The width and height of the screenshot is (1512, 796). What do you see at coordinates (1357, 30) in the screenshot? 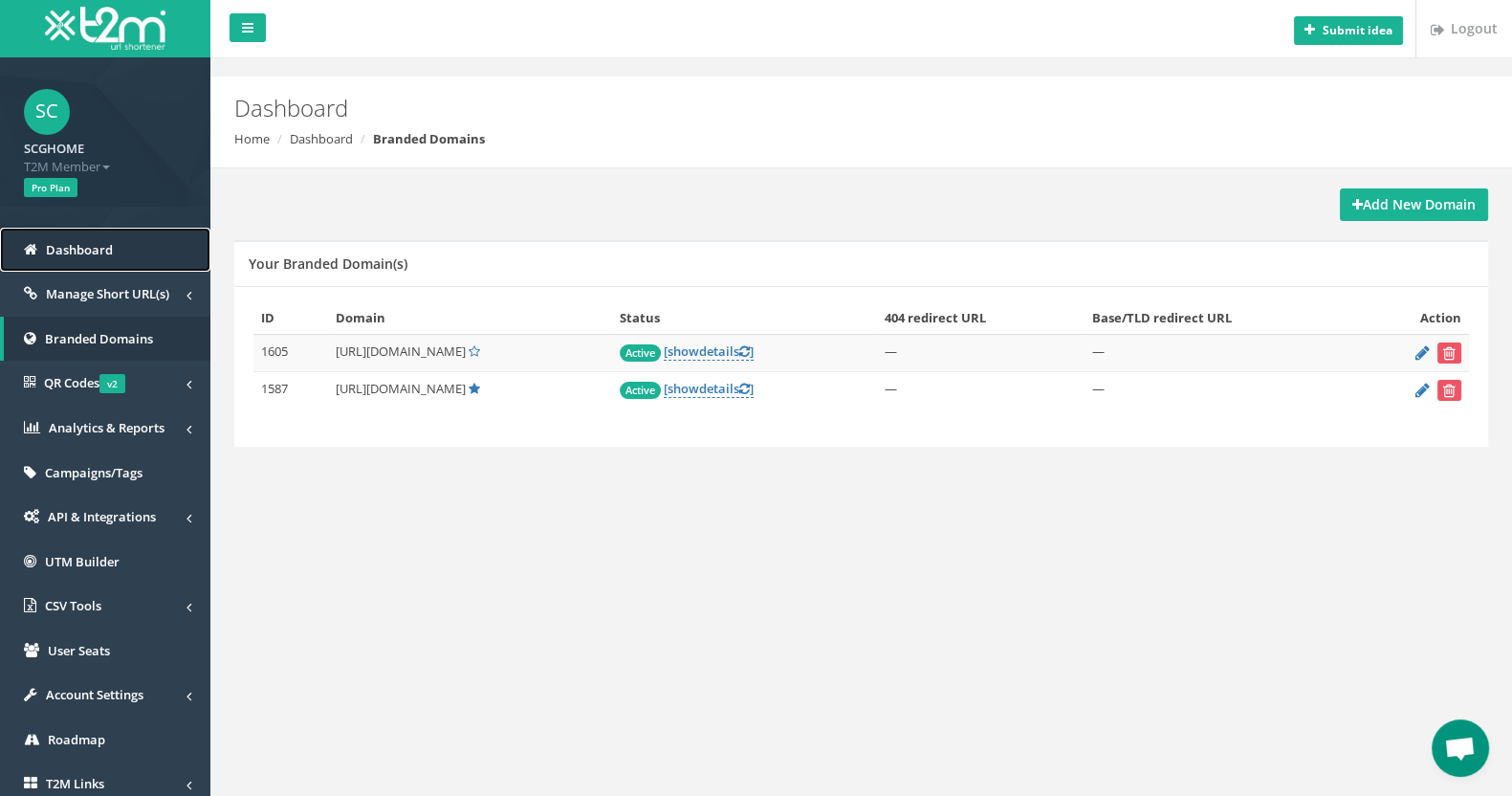
I see `b: Submit idea` at bounding box center [1357, 30].